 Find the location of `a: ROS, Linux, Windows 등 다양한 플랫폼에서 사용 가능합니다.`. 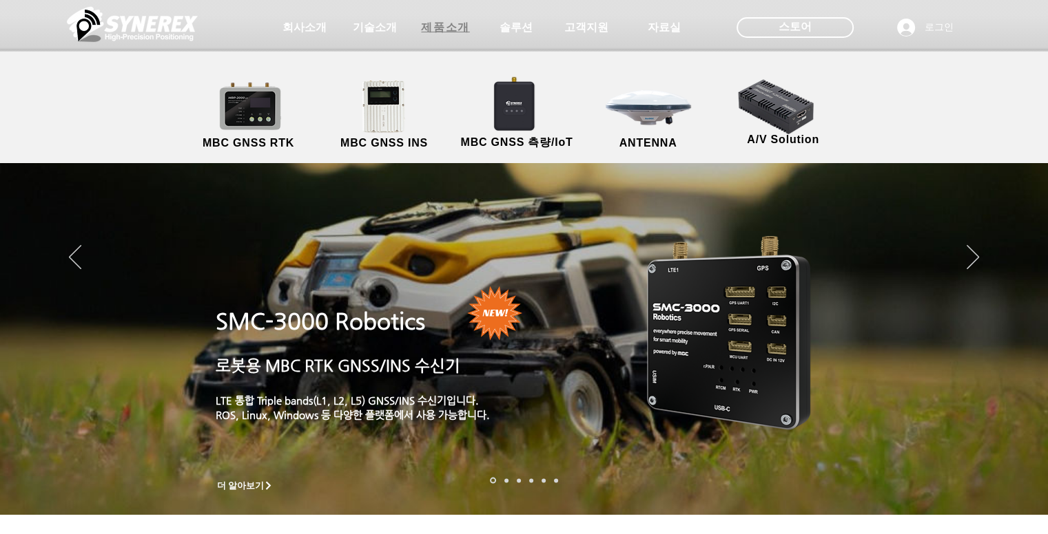

a: ROS, Linux, Windows 등 다양한 플랫폼에서 사용 가능합니다. is located at coordinates (353, 415).